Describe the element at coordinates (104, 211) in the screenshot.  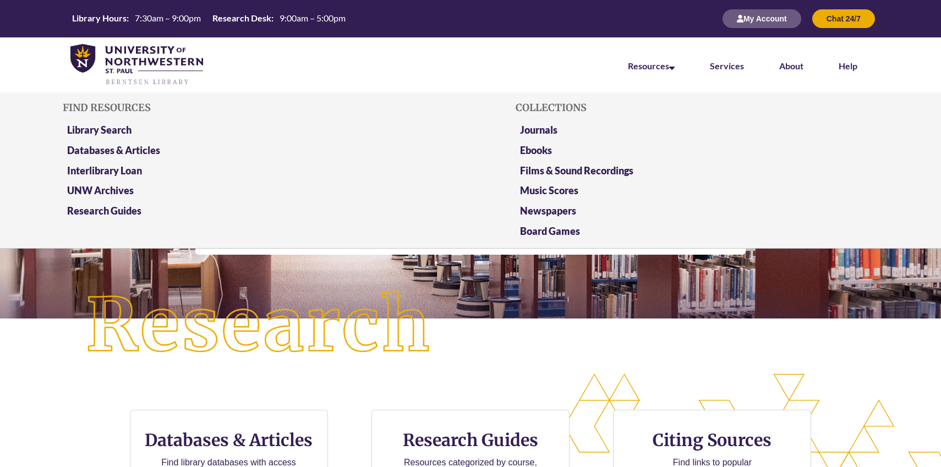
I see `a: Research Guides` at that location.